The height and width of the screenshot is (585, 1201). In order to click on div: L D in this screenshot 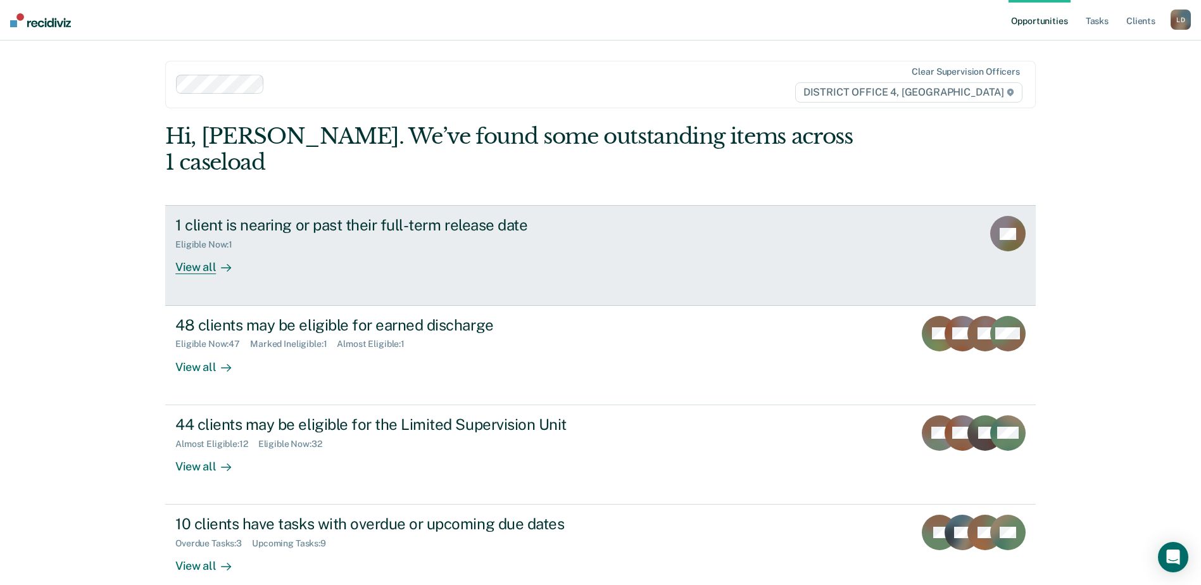, I will do `click(1181, 20)`.